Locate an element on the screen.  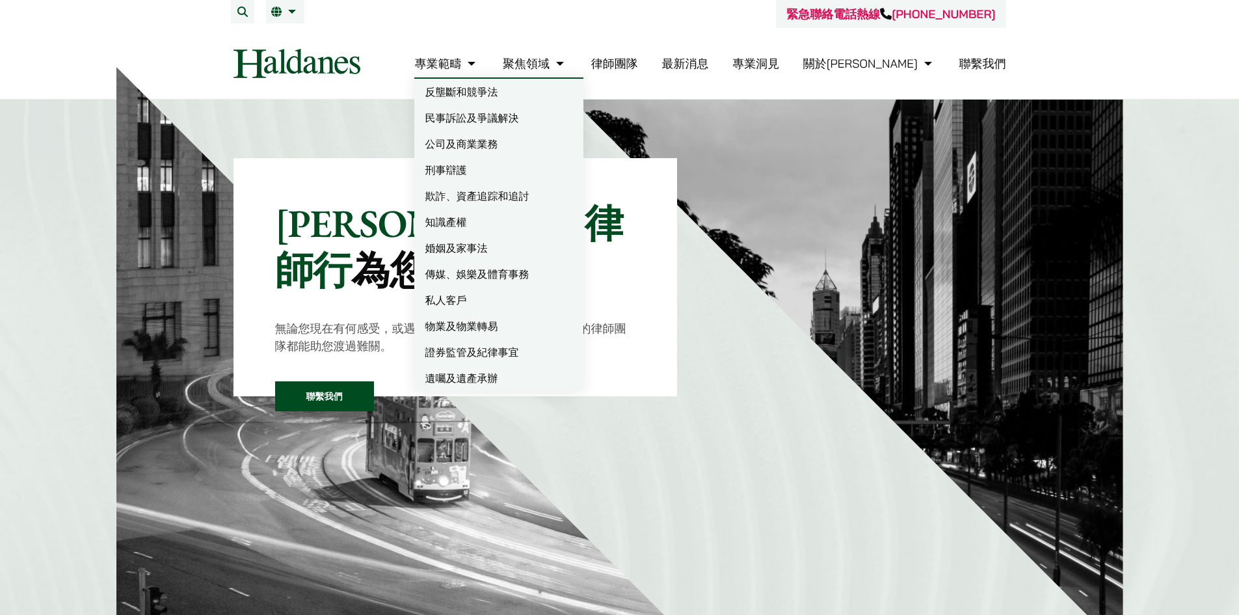
a: 遺囑及遺產承辦 is located at coordinates (499, 378).